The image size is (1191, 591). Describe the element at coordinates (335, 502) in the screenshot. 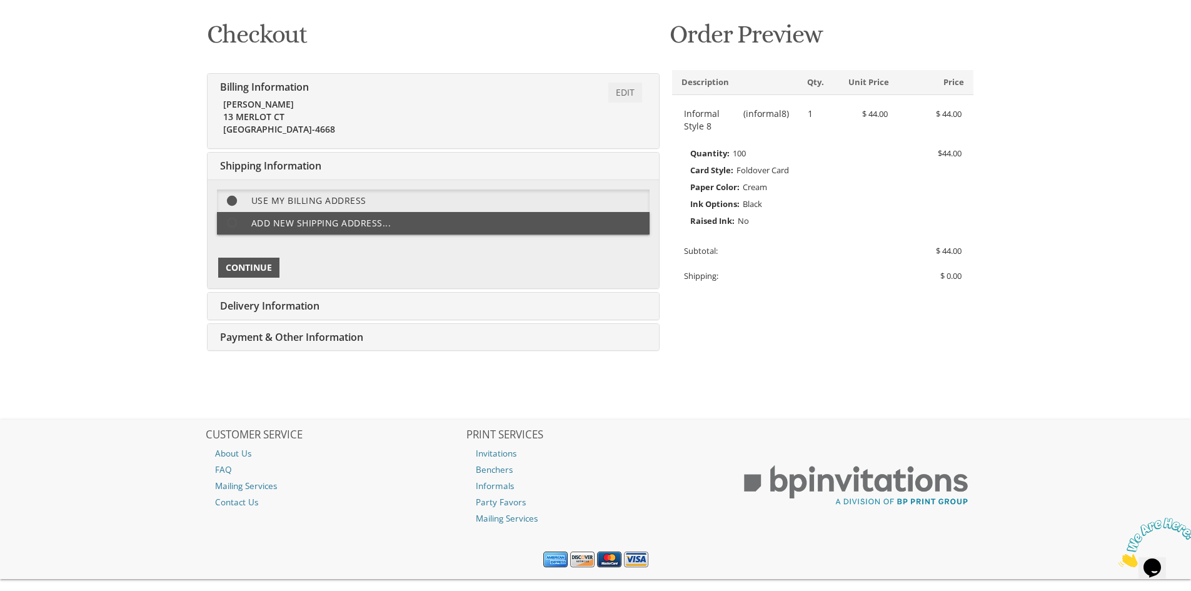

I see `a: Contact Us` at that location.